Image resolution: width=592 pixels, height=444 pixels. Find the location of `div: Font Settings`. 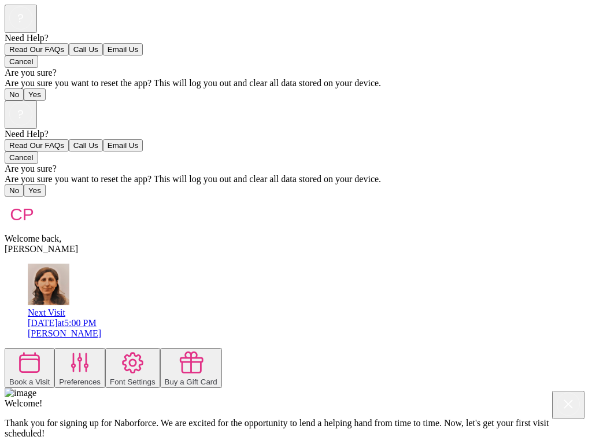

div: Font Settings is located at coordinates (132, 382).